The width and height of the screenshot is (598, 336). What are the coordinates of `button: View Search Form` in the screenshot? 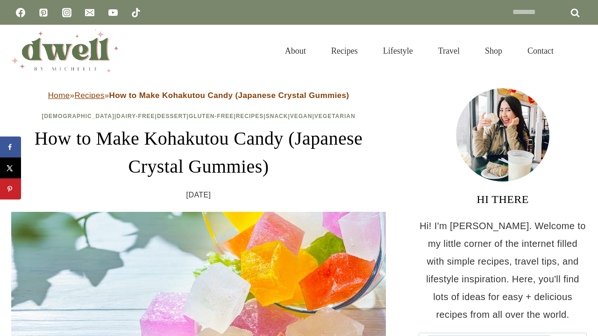 It's located at (579, 51).